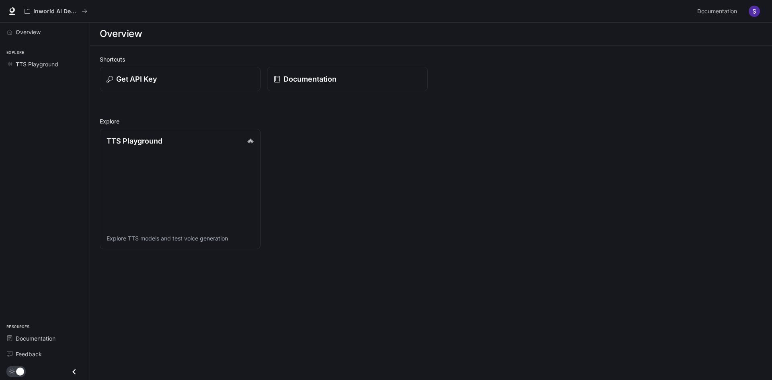  Describe the element at coordinates (45, 64) in the screenshot. I see `a: TTS Playground` at that location.